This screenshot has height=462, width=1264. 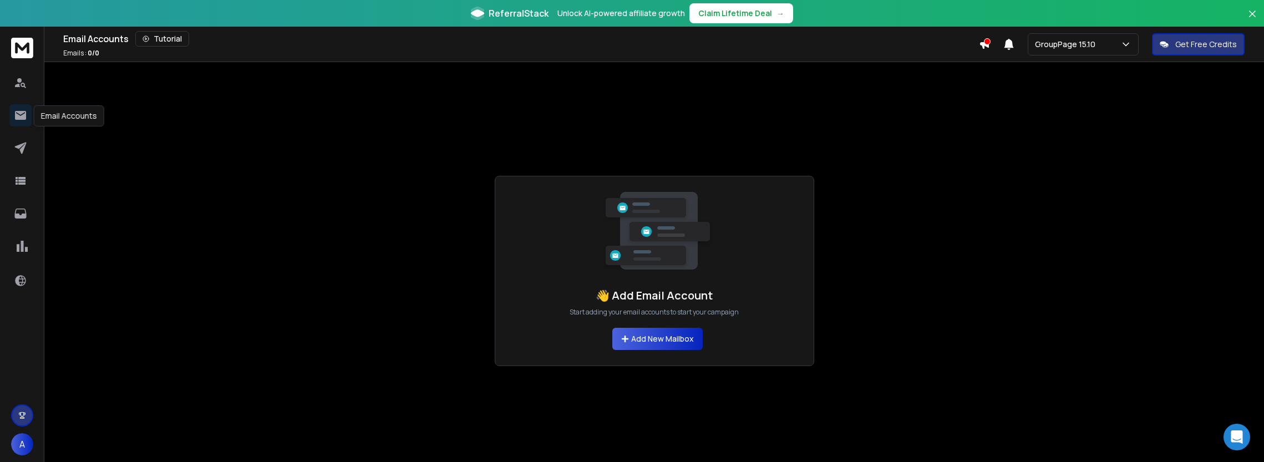 What do you see at coordinates (22, 444) in the screenshot?
I see `button: A` at bounding box center [22, 444].